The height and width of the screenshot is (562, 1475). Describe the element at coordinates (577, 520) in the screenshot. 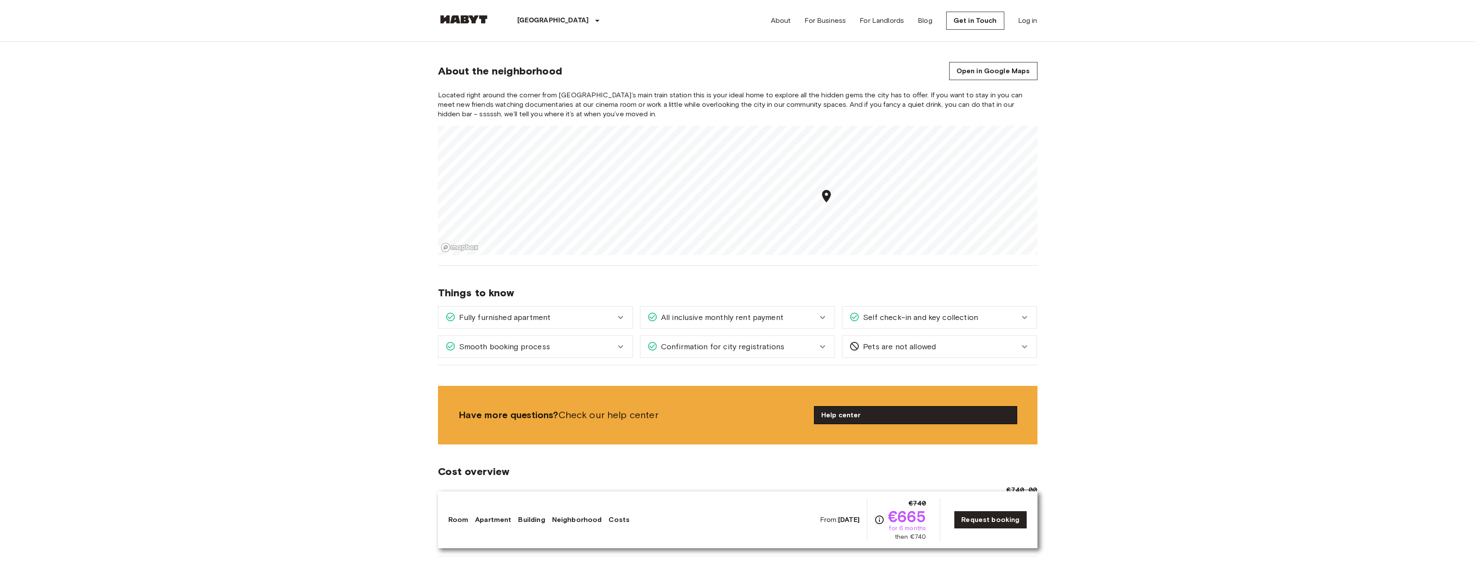

I see `a: Neighborhood` at that location.